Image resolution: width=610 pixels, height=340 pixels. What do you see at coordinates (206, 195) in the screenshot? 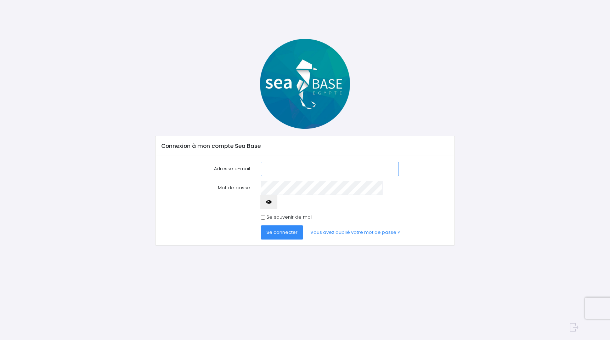
I see `label: Mot de passe` at bounding box center [206, 195].